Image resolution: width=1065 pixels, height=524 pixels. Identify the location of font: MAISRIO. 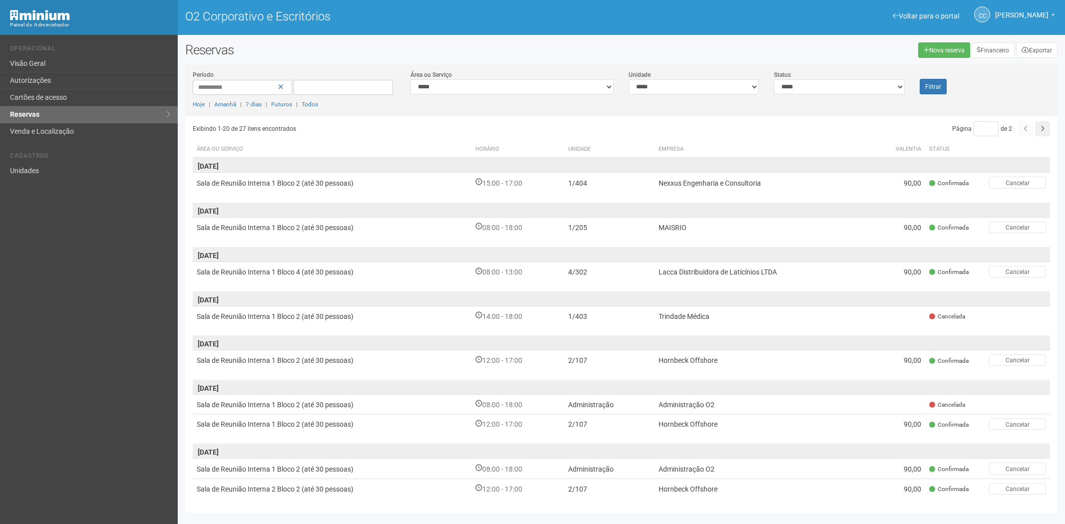
(673, 228).